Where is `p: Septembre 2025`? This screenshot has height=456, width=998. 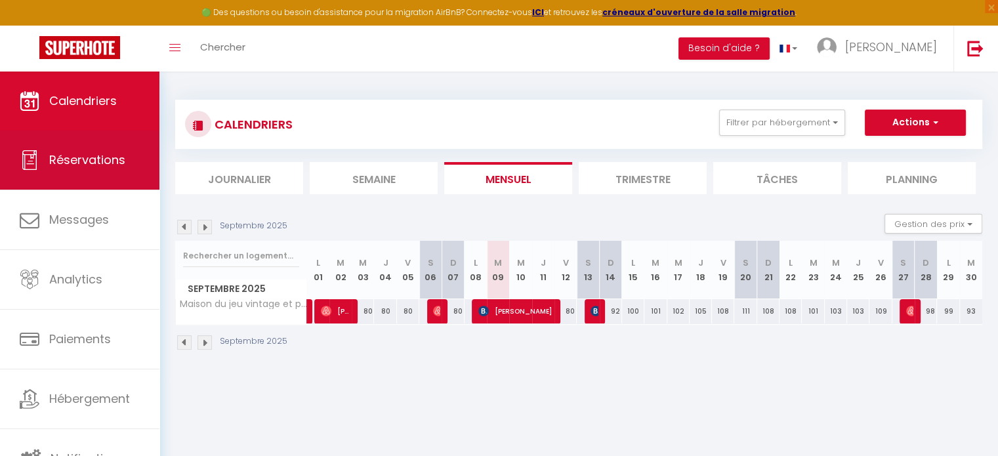 p: Septembre 2025 is located at coordinates (253, 341).